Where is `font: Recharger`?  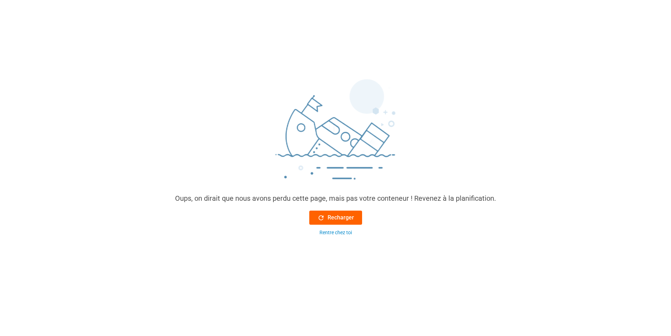 font: Recharger is located at coordinates (341, 218).